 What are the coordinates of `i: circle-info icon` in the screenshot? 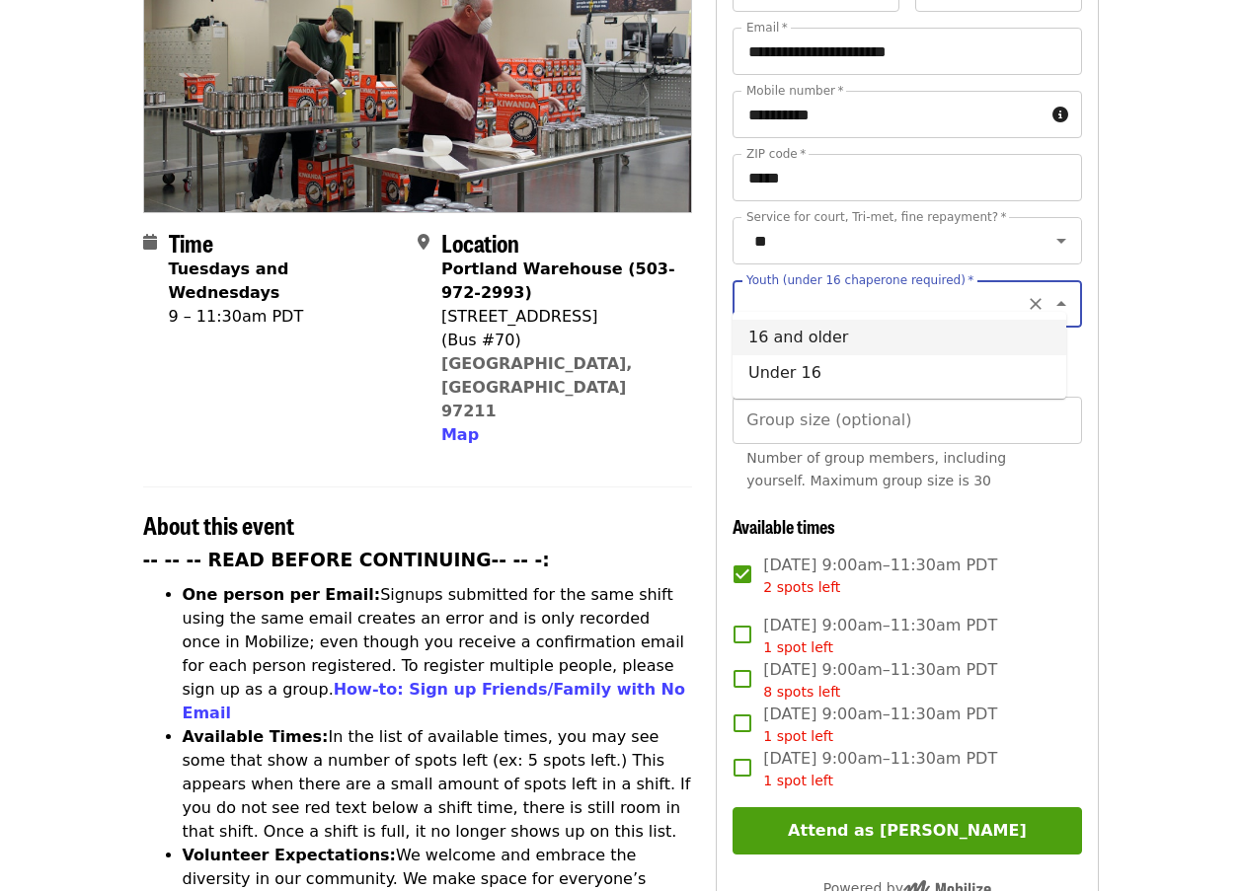 It's located at (1060, 115).